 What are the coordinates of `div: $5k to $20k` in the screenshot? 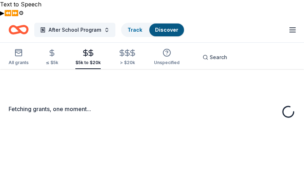 It's located at (88, 63).